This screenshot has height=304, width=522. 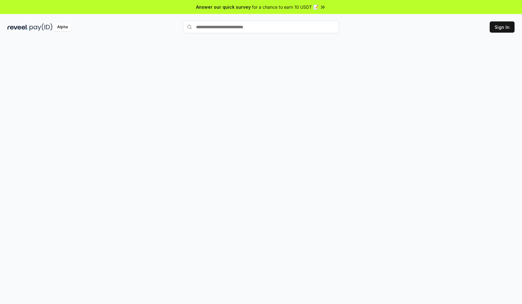 What do you see at coordinates (502, 27) in the screenshot?
I see `button: Sign In` at bounding box center [502, 27].